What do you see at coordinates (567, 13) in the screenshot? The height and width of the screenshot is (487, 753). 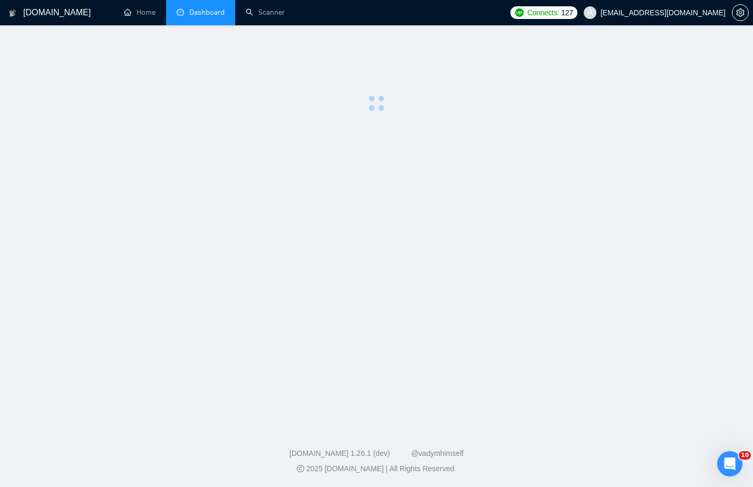 I see `span: 127` at bounding box center [567, 13].